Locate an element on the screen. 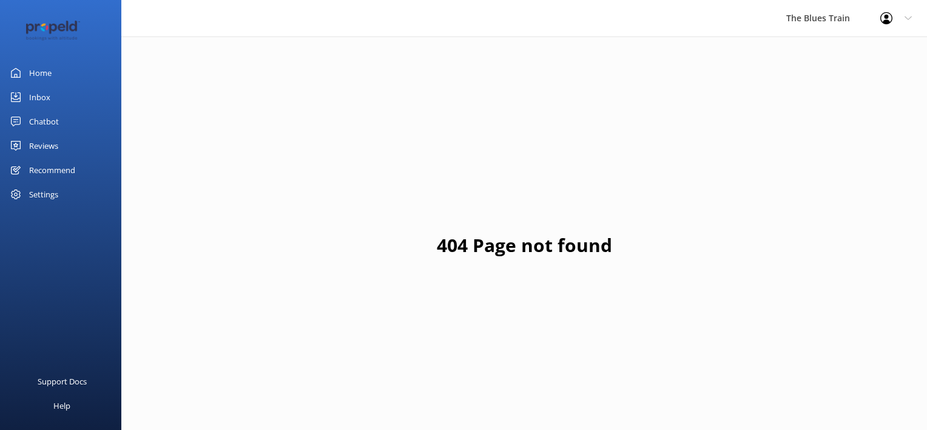  div: Help is located at coordinates (62, 405).